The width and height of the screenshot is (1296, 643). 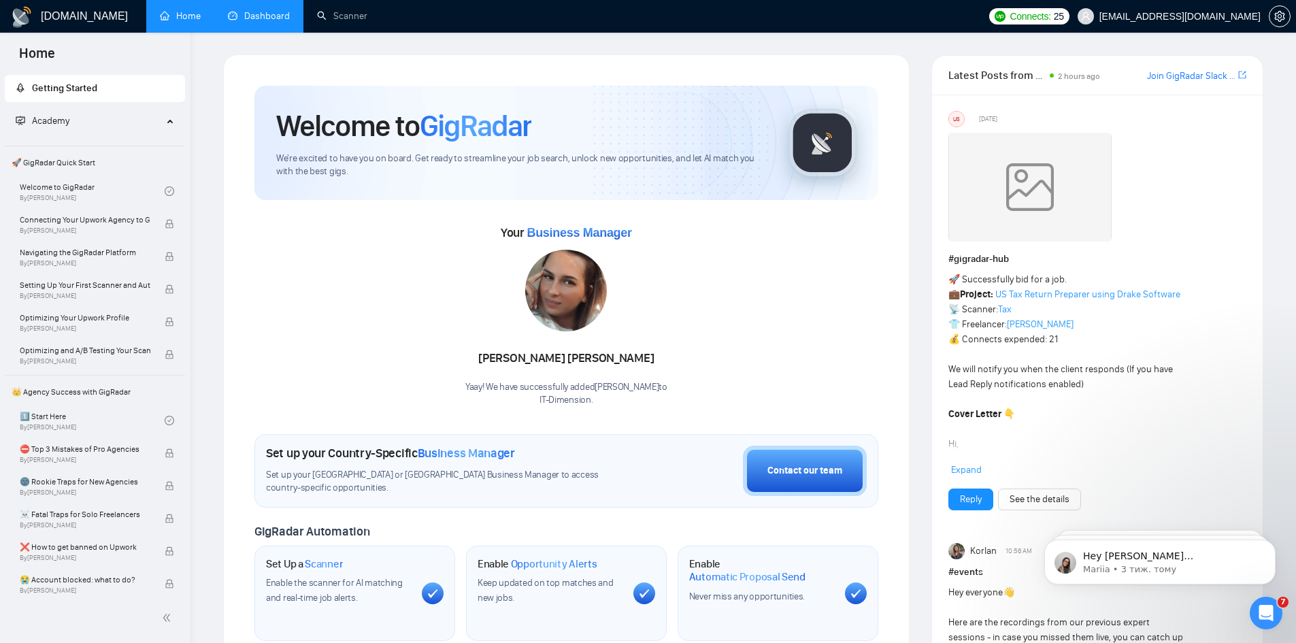 What do you see at coordinates (1242, 75) in the screenshot?
I see `span: export` at bounding box center [1242, 75].